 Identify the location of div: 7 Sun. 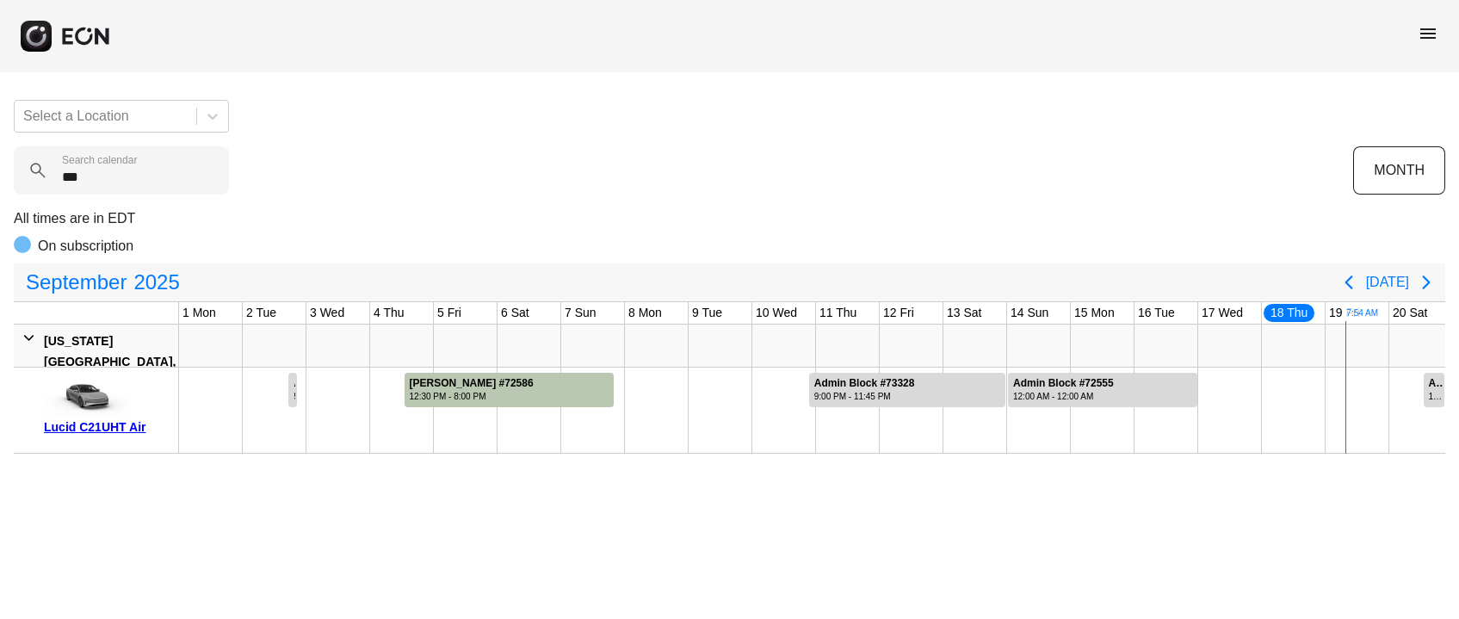
(580, 313).